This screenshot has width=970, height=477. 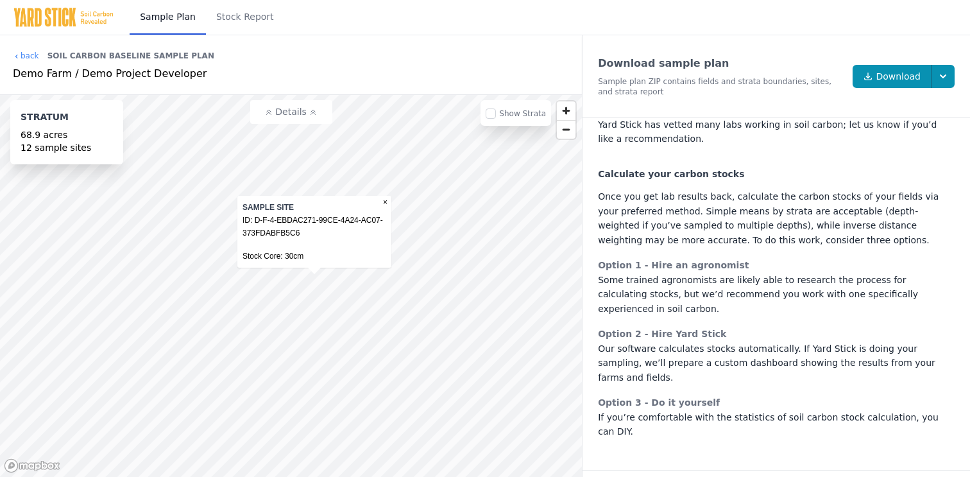 What do you see at coordinates (63, 17) in the screenshot?
I see `img: Yard Stick Logo` at bounding box center [63, 17].